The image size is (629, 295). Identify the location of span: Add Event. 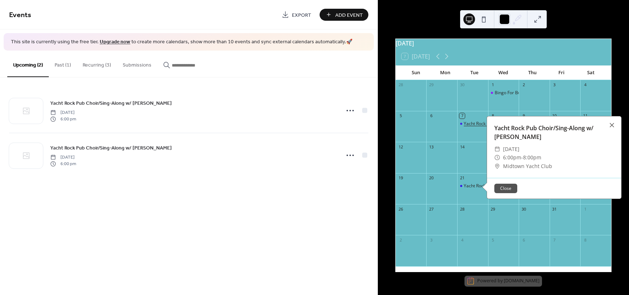
(349, 15).